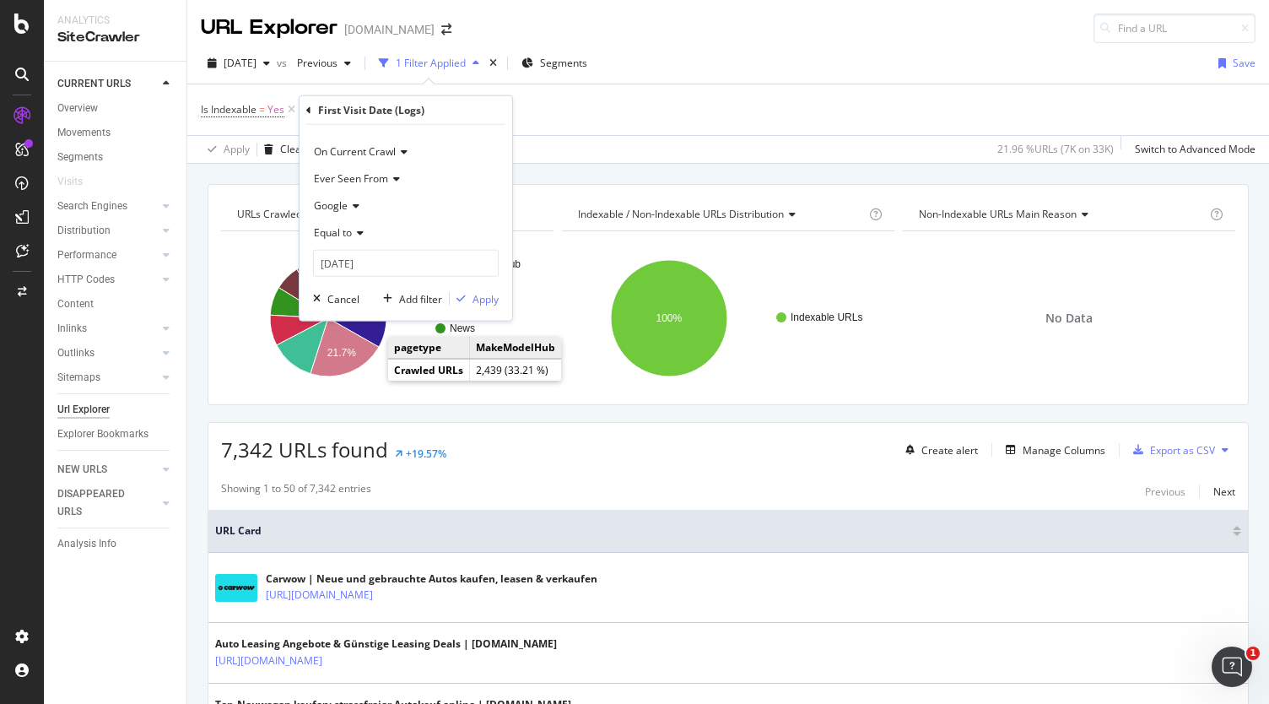 The image size is (1269, 704). What do you see at coordinates (100, 503) in the screenshot?
I see `div: DISAPPEARED URLS` at bounding box center [100, 503].